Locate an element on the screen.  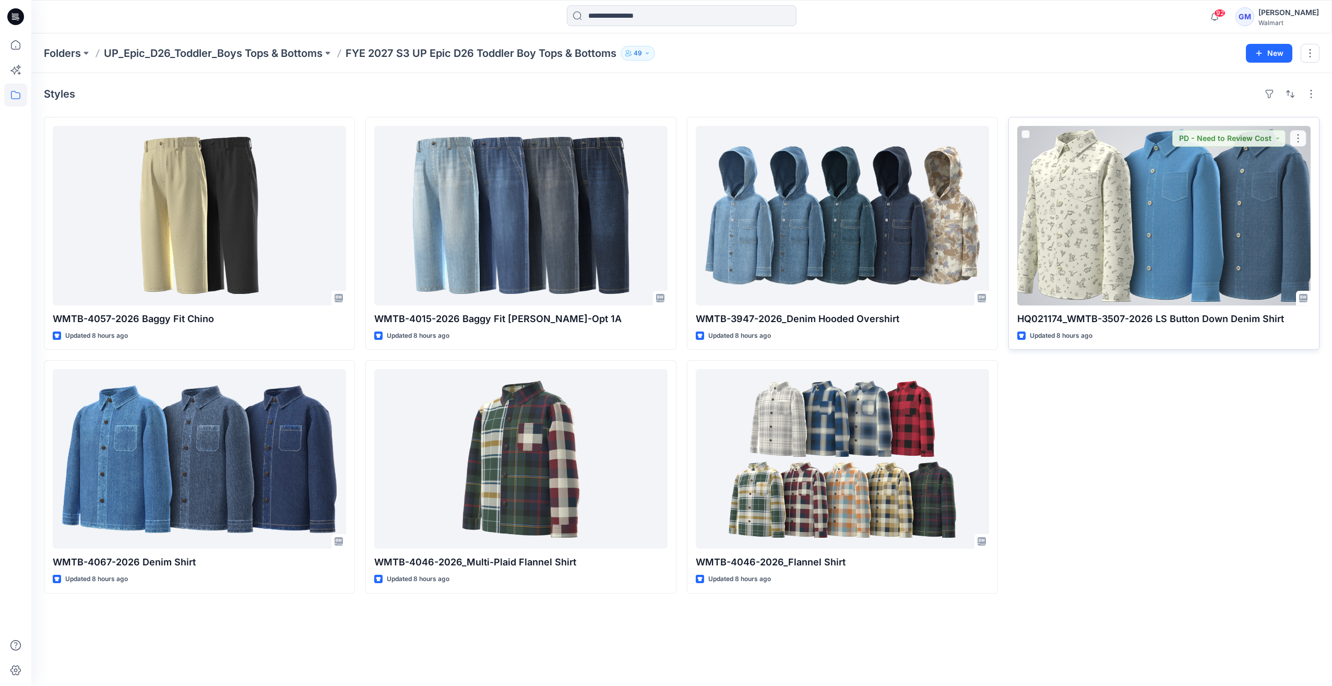
a: WMTB-3947-2026_Denim Hooded Overshirt is located at coordinates (842, 216).